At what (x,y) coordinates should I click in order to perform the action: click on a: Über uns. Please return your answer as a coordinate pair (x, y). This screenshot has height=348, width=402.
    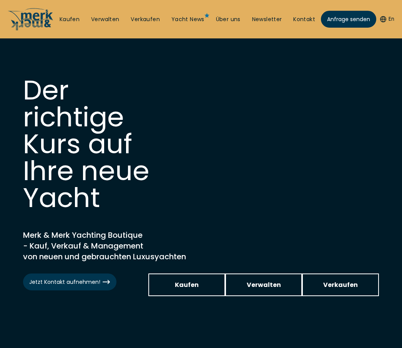
    Looking at the image, I should click on (228, 20).